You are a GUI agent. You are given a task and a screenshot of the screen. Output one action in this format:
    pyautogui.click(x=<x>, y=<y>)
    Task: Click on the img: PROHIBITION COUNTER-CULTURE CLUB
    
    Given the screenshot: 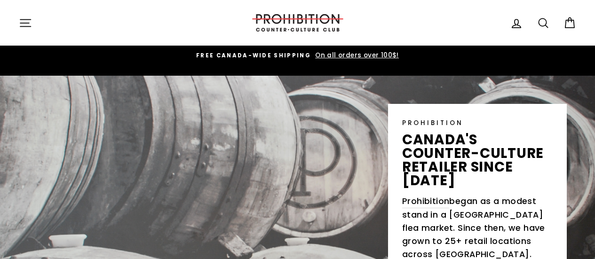 What is the action you would take?
    pyautogui.click(x=298, y=23)
    